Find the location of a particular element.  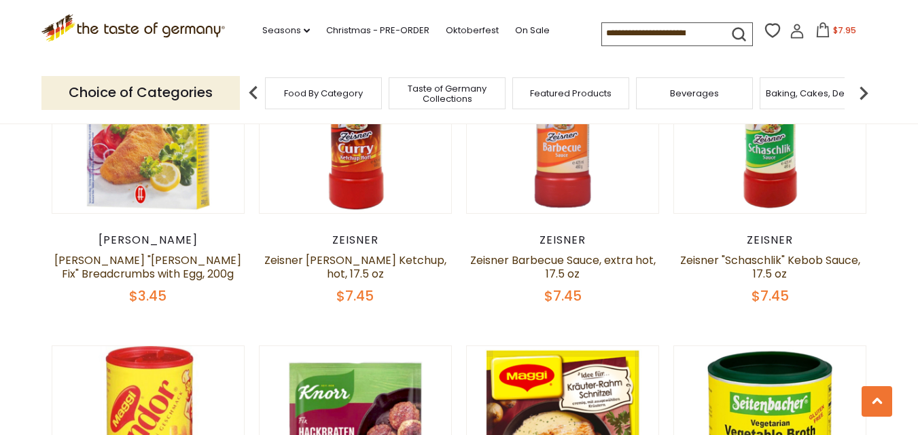

img: previous arrow is located at coordinates (253, 93).